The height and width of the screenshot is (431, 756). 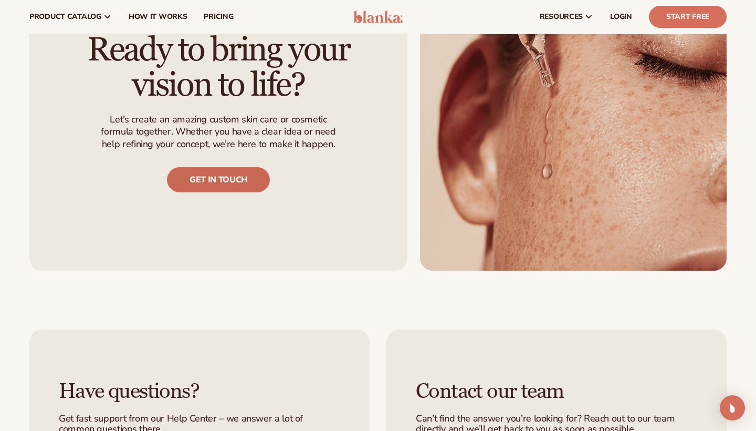 I want to click on a: Start Free, so click(x=688, y=17).